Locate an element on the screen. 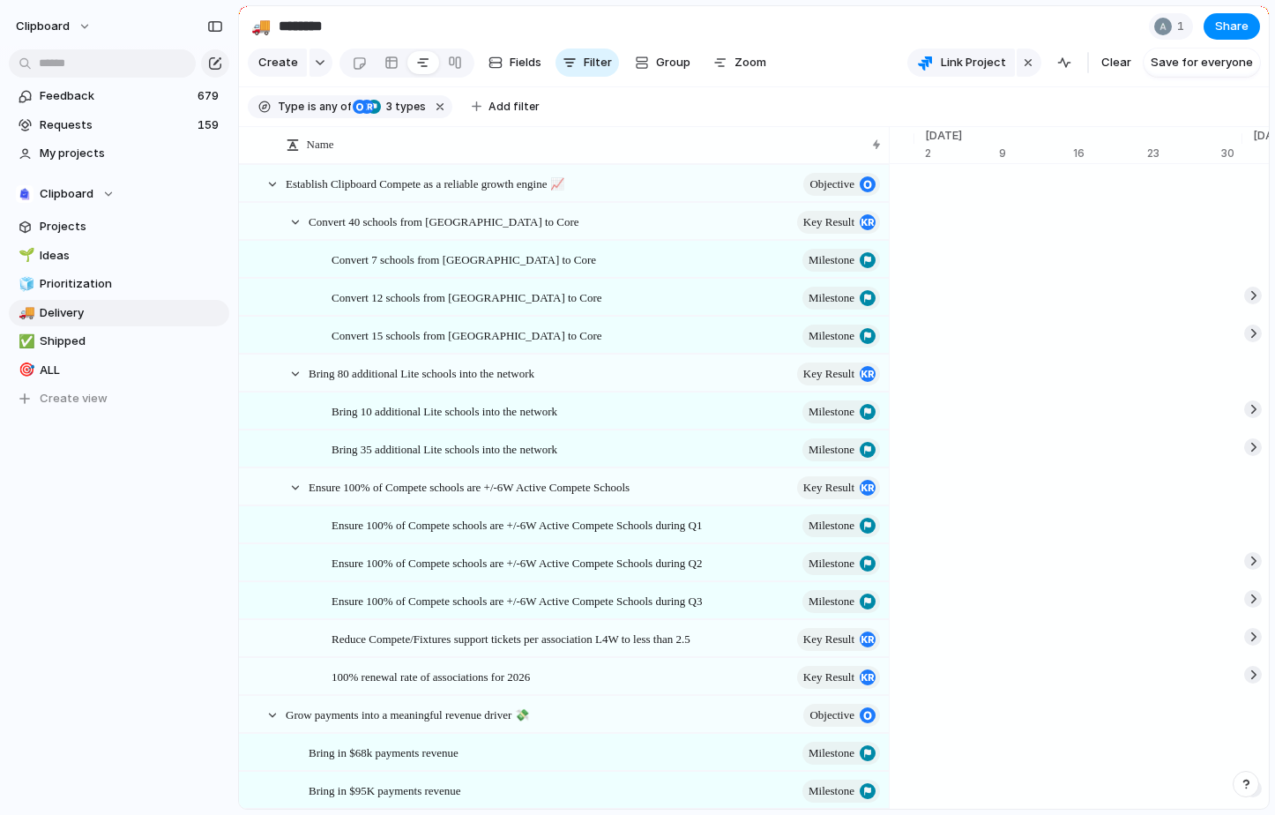 The image size is (1275, 815). a: 🌱Ideas is located at coordinates (119, 256).